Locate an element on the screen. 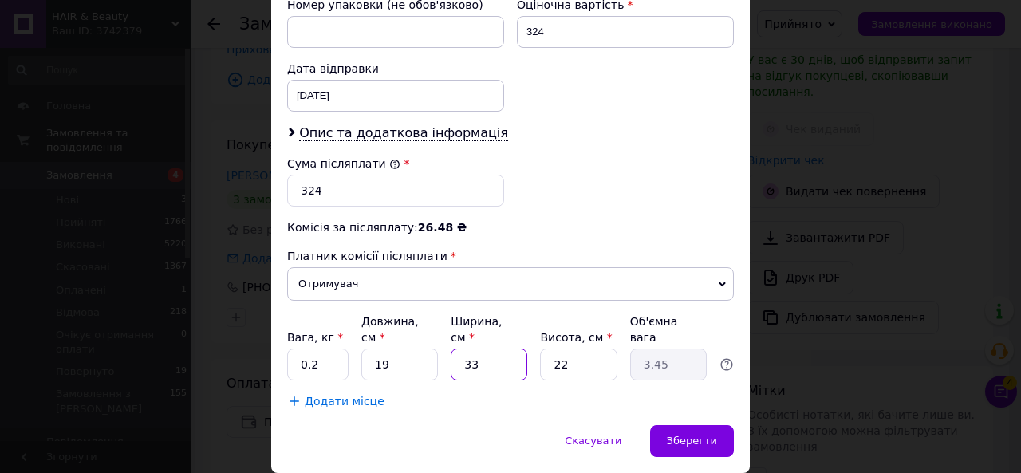 This screenshot has height=473, width=1021. label: Сума післяплати is located at coordinates (344, 163).